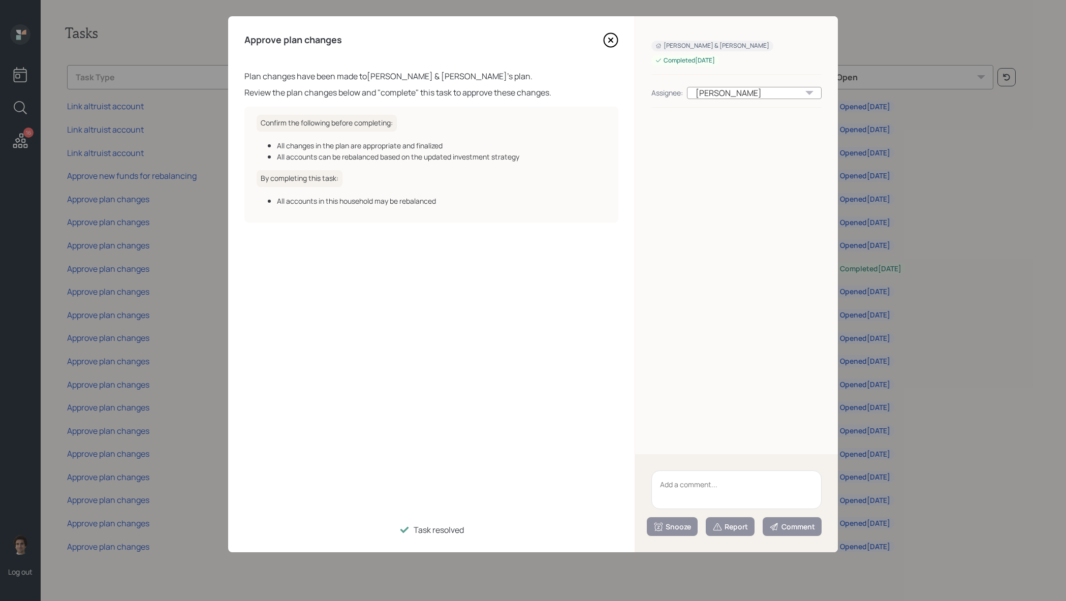 This screenshot has height=601, width=1066. What do you see at coordinates (293, 40) in the screenshot?
I see `h4: Approve plan changes` at bounding box center [293, 40].